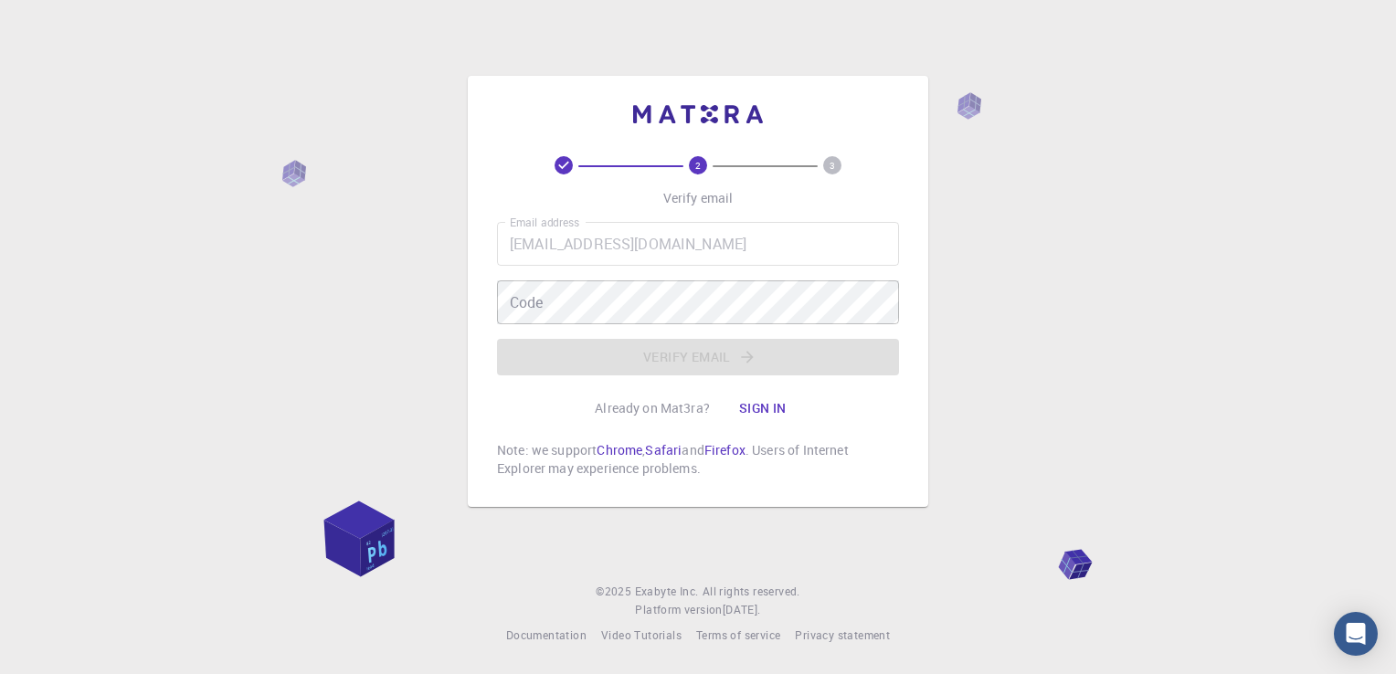 This screenshot has height=674, width=1396. What do you see at coordinates (652, 408) in the screenshot?
I see `p: Already on Mat3ra?` at bounding box center [652, 408].